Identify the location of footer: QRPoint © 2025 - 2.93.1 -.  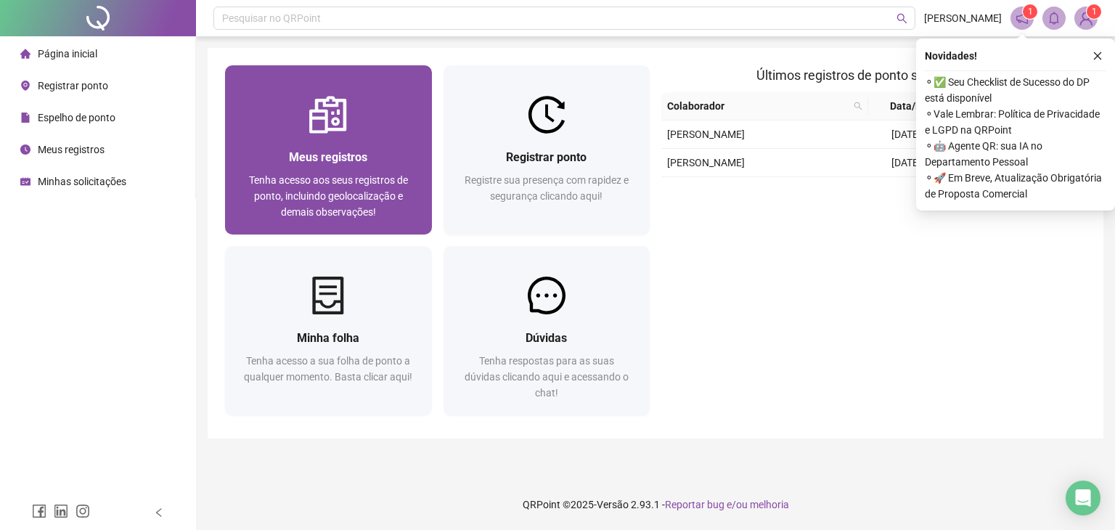
(655, 504).